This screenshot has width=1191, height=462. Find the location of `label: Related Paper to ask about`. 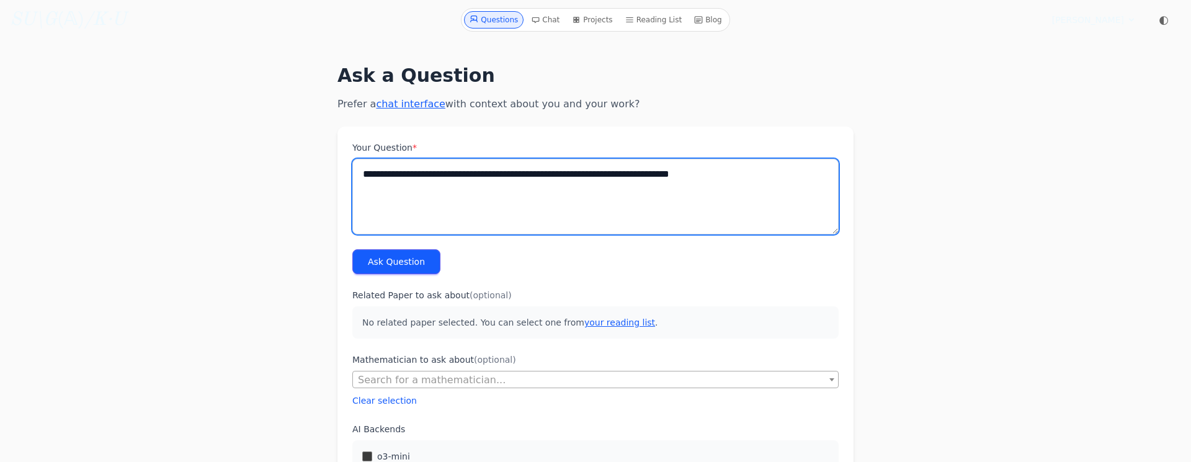

label: Related Paper to ask about is located at coordinates (595, 295).